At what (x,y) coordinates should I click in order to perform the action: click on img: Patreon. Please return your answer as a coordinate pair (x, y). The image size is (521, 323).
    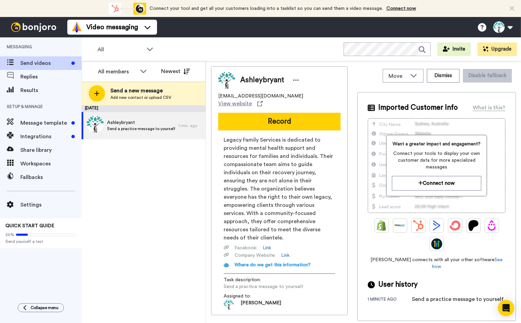
    Looking at the image, I should click on (473, 226).